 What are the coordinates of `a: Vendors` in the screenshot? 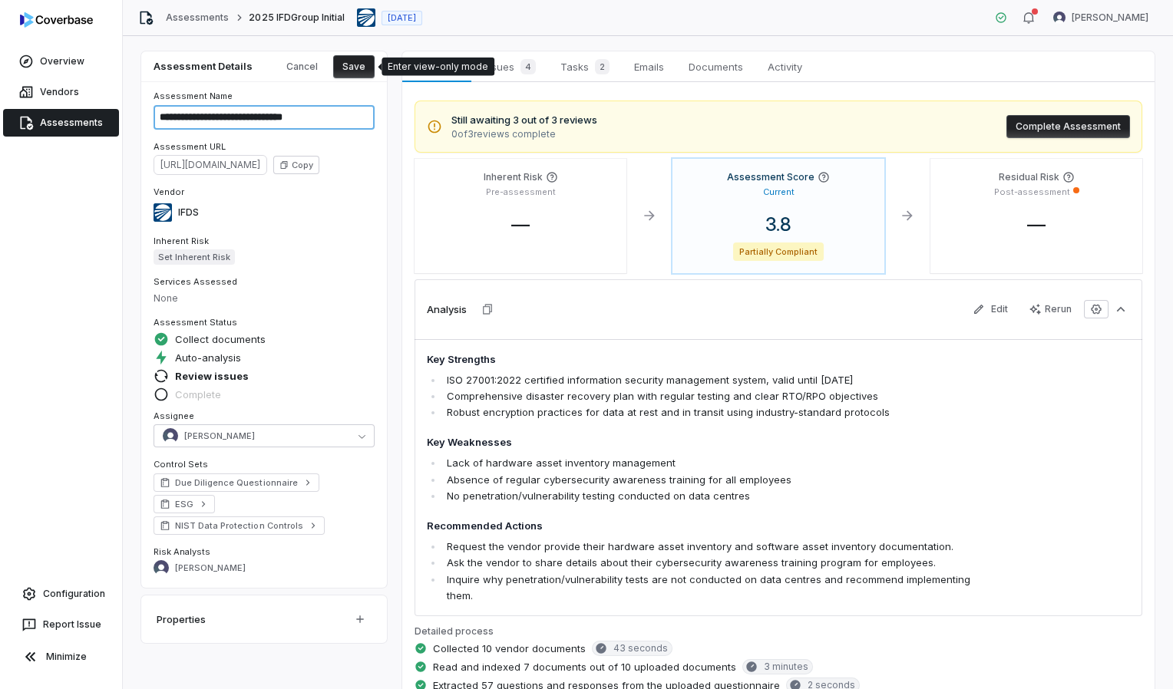 It's located at (61, 92).